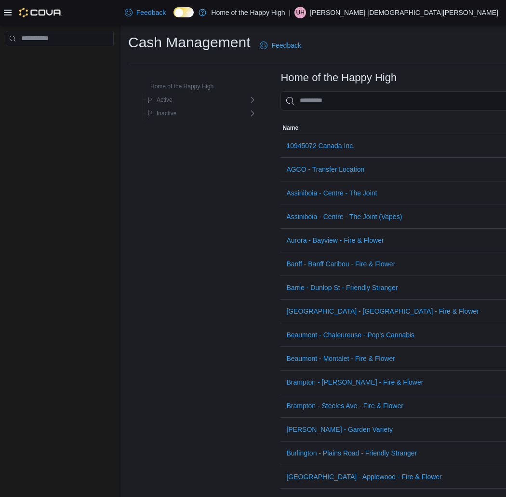  What do you see at coordinates (182, 86) in the screenshot?
I see `span: Home of the Happy High` at bounding box center [182, 86].